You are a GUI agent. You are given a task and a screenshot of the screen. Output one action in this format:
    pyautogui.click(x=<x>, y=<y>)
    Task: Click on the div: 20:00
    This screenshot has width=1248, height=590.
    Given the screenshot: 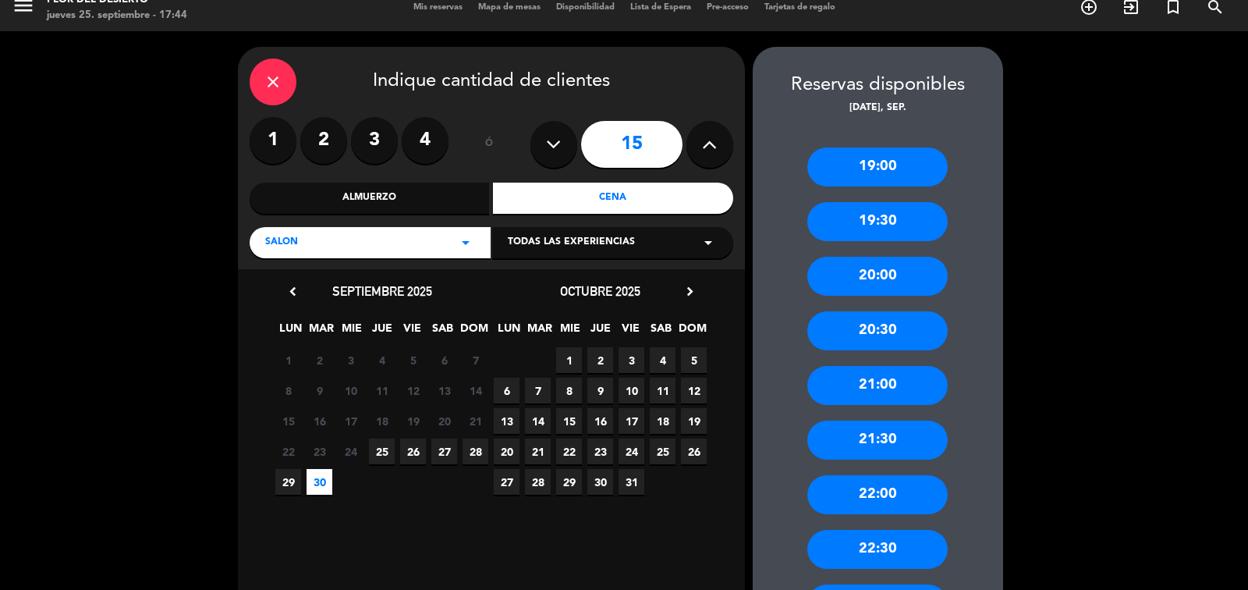 What is the action you would take?
    pyautogui.click(x=878, y=276)
    